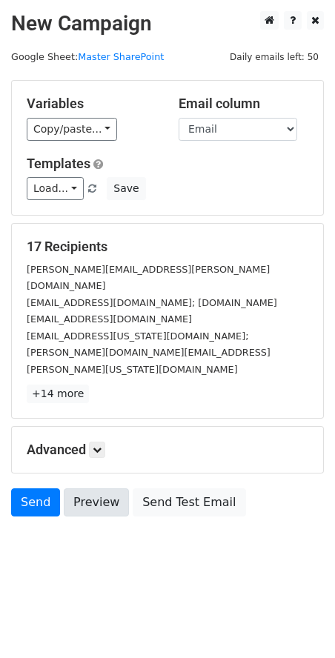 The height and width of the screenshot is (658, 335). Describe the element at coordinates (87, 56) in the screenshot. I see `small: Google Sheet:` at that location.